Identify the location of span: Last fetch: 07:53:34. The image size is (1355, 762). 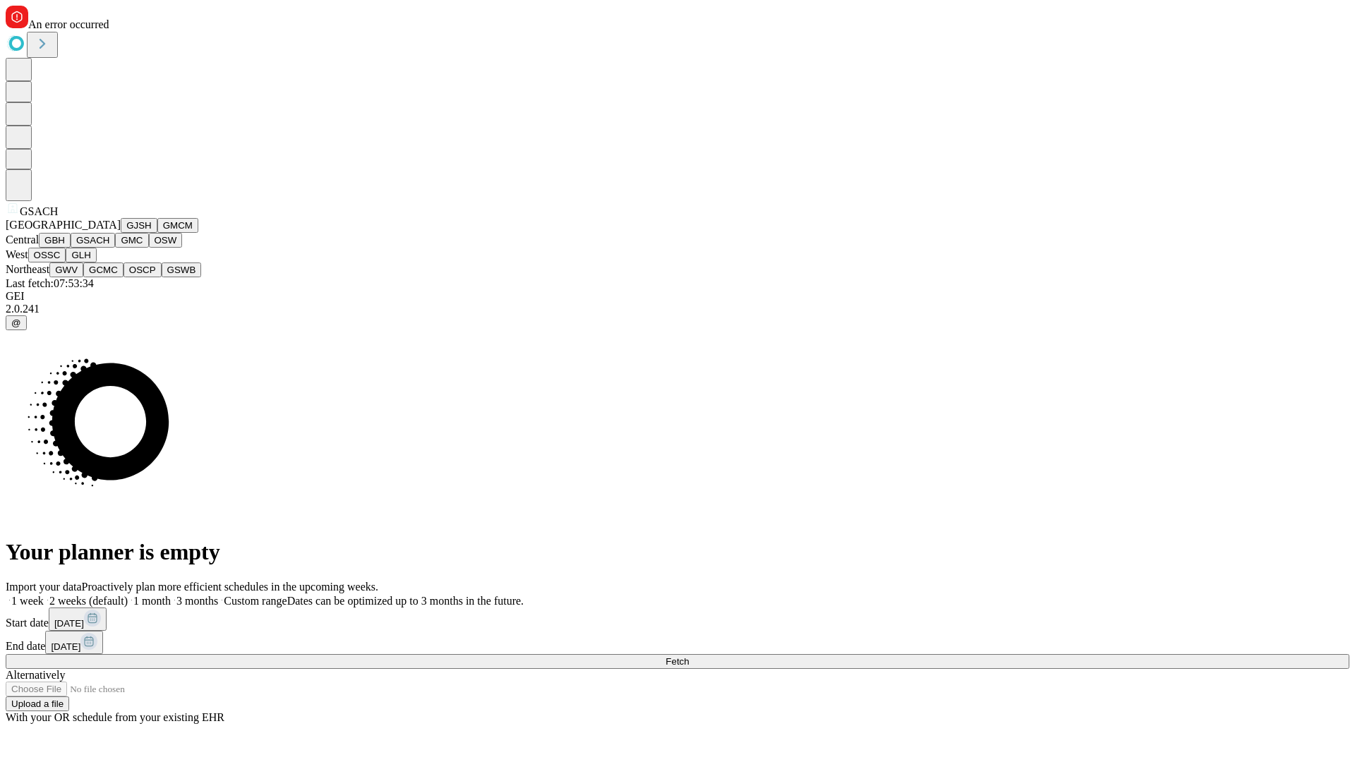
(49, 283).